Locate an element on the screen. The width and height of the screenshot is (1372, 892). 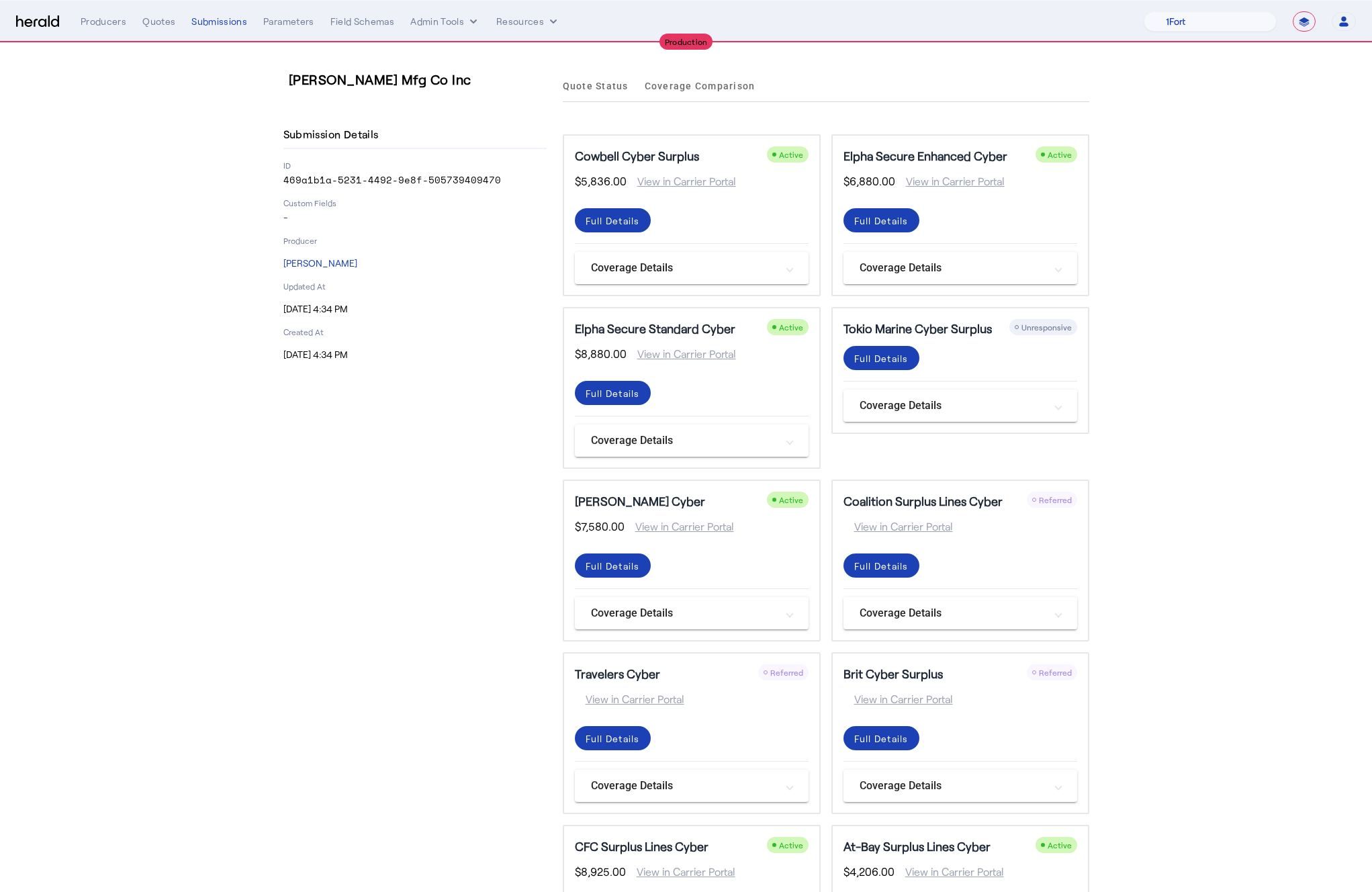
h5: Tokio Marine Cyber Surplus is located at coordinates (918, 328).